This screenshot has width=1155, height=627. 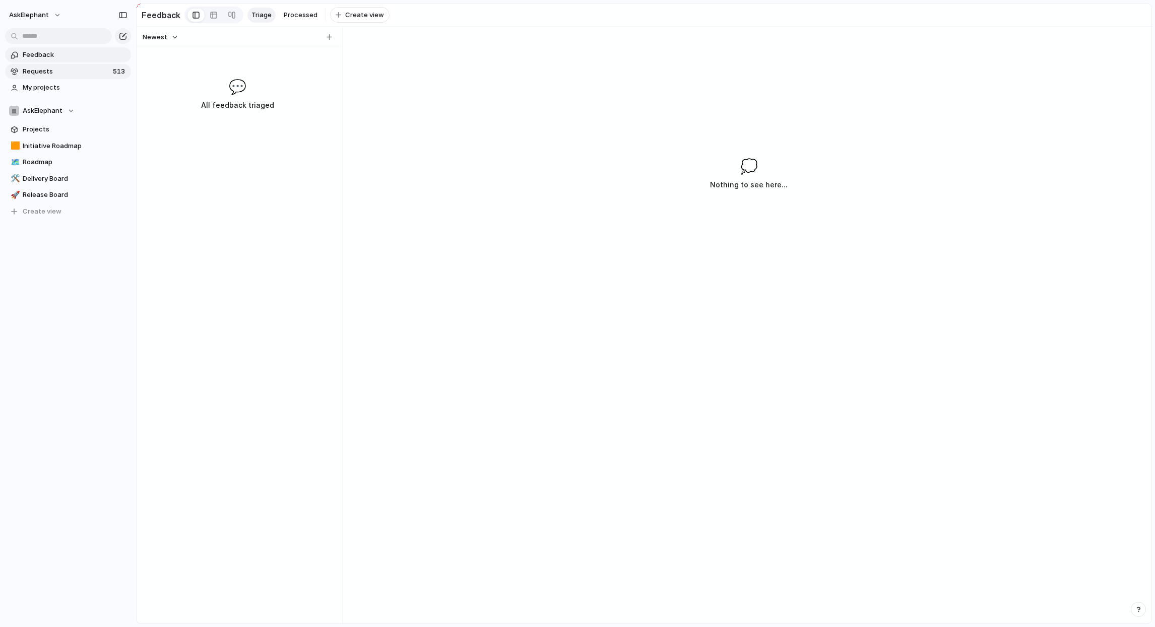 I want to click on span: Feedback, so click(x=75, y=55).